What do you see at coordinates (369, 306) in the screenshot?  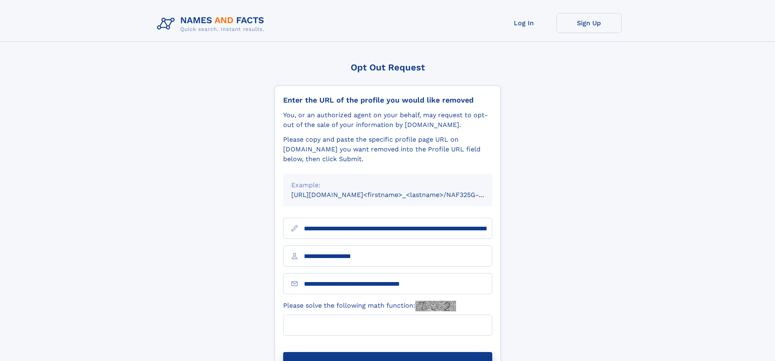 I see `label: Please solve the following math function:` at bounding box center [369, 306].